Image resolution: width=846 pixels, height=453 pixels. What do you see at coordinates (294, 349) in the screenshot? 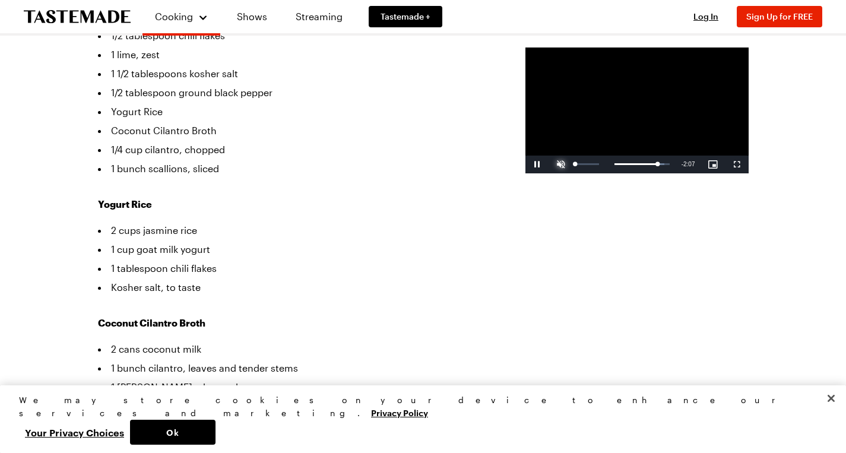
I see `li: 2 cans coconut milk` at bounding box center [294, 349].